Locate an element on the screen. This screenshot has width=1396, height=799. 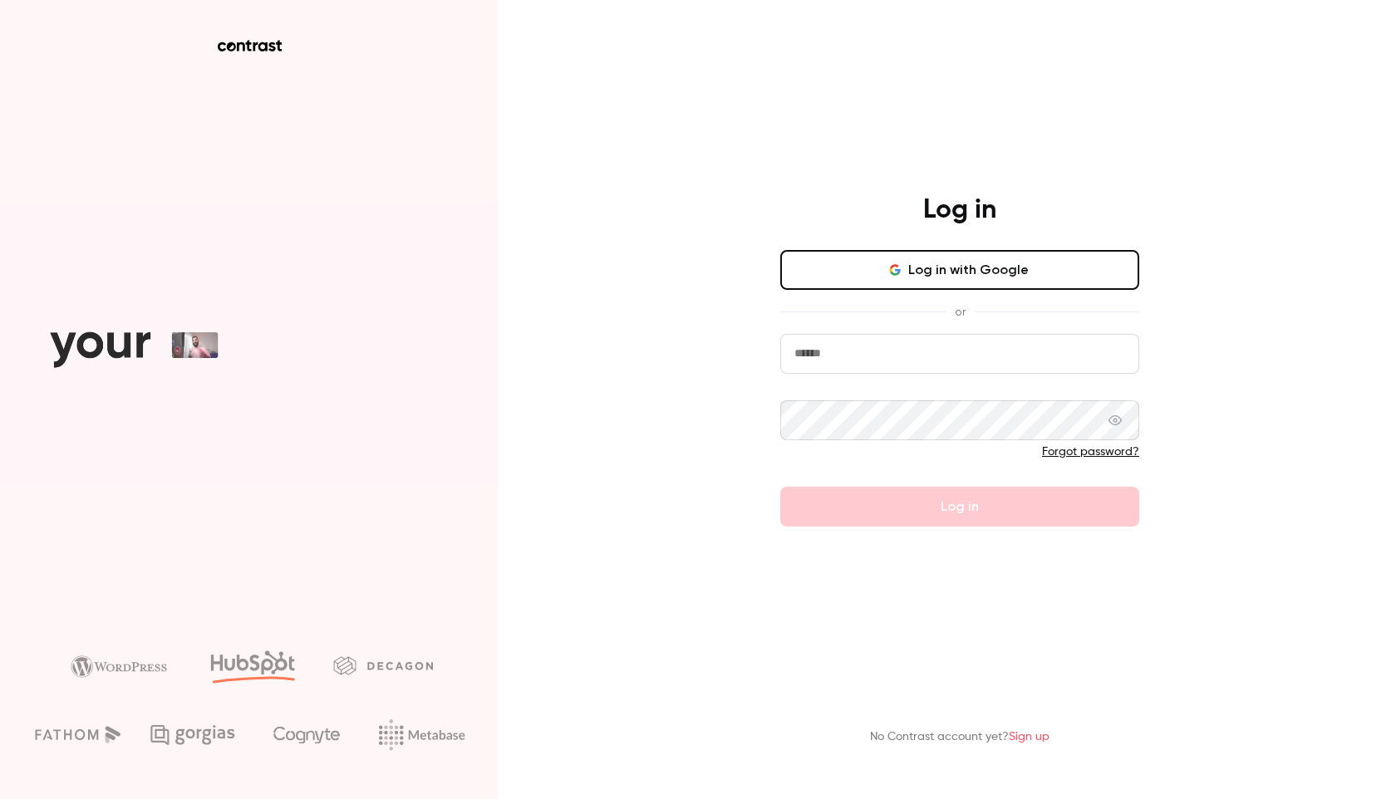
a: Sign up is located at coordinates (1029, 737).